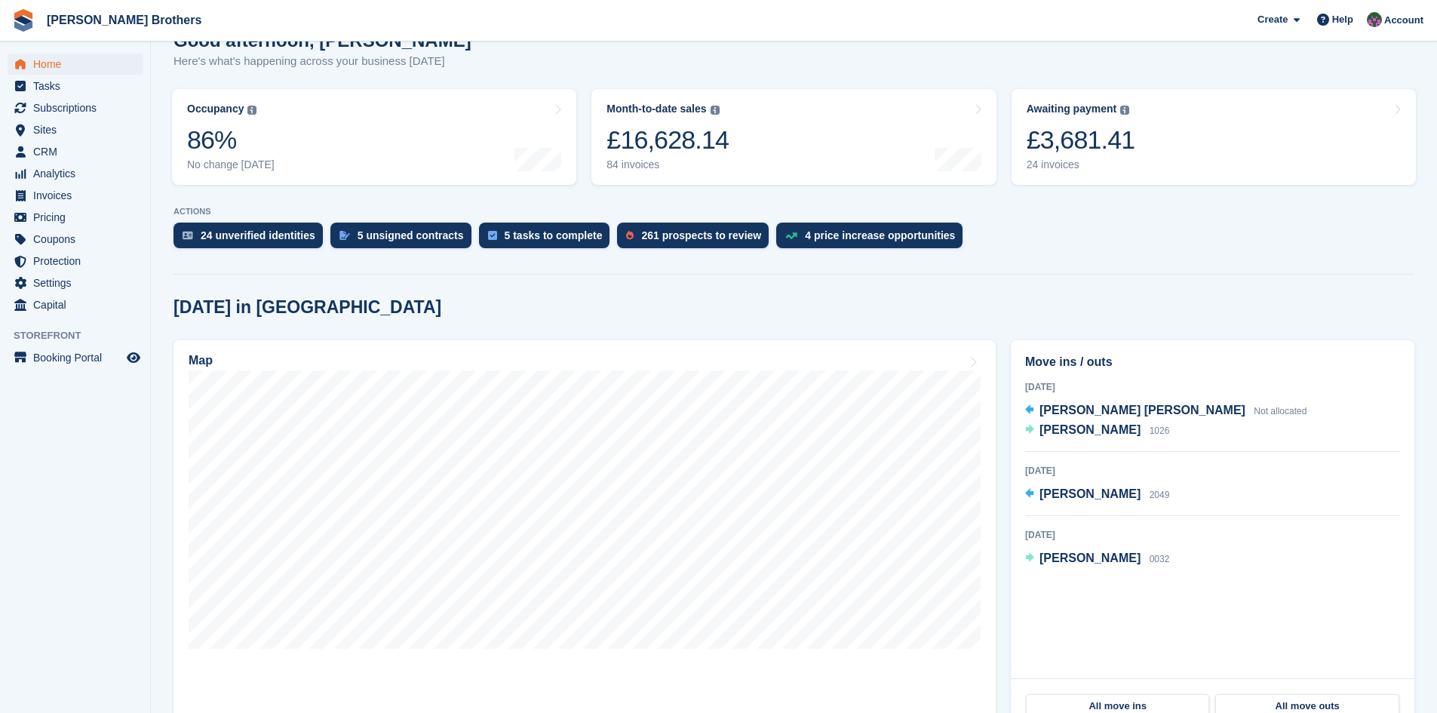 The width and height of the screenshot is (1437, 713). I want to click on div: 261 prospects to review, so click(701, 235).